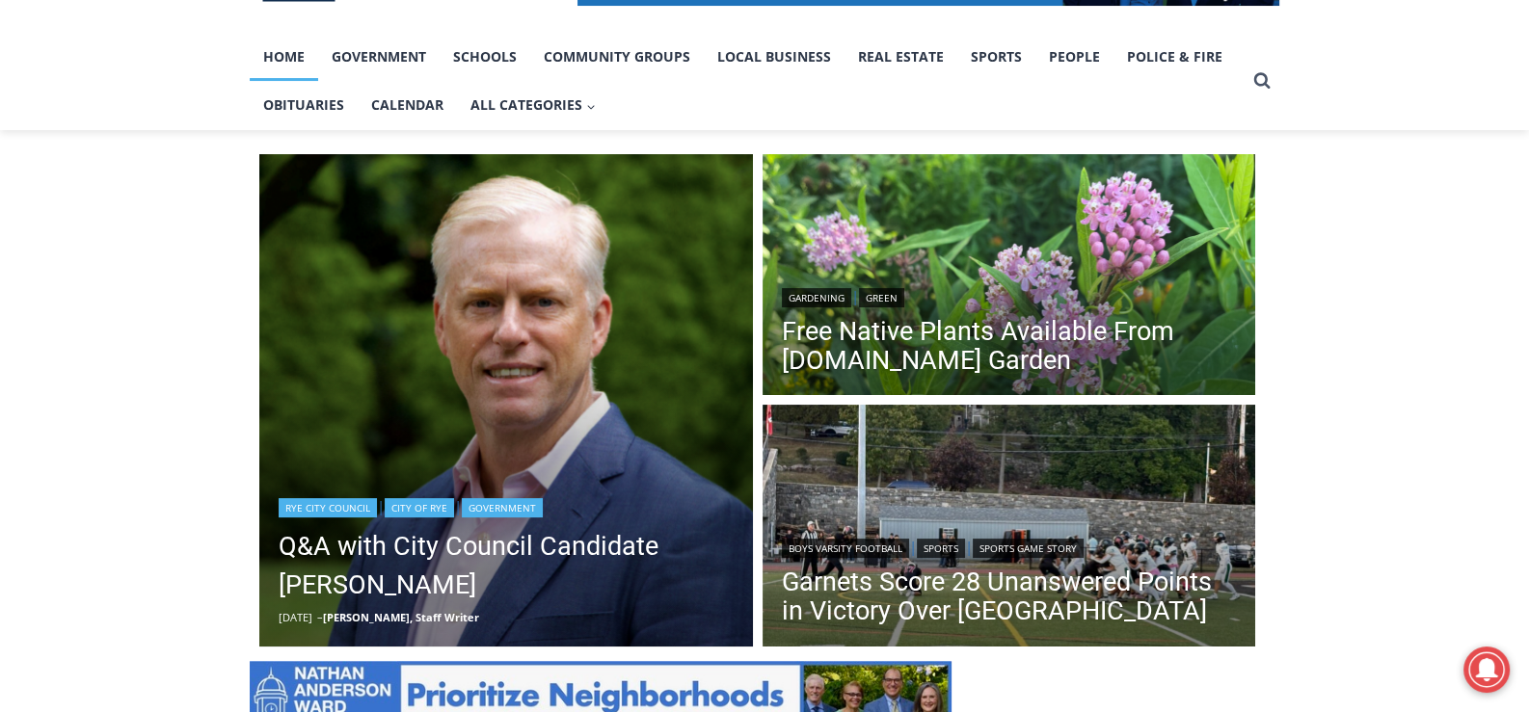 This screenshot has height=712, width=1529. Describe the element at coordinates (1074, 57) in the screenshot. I see `a: People` at that location.